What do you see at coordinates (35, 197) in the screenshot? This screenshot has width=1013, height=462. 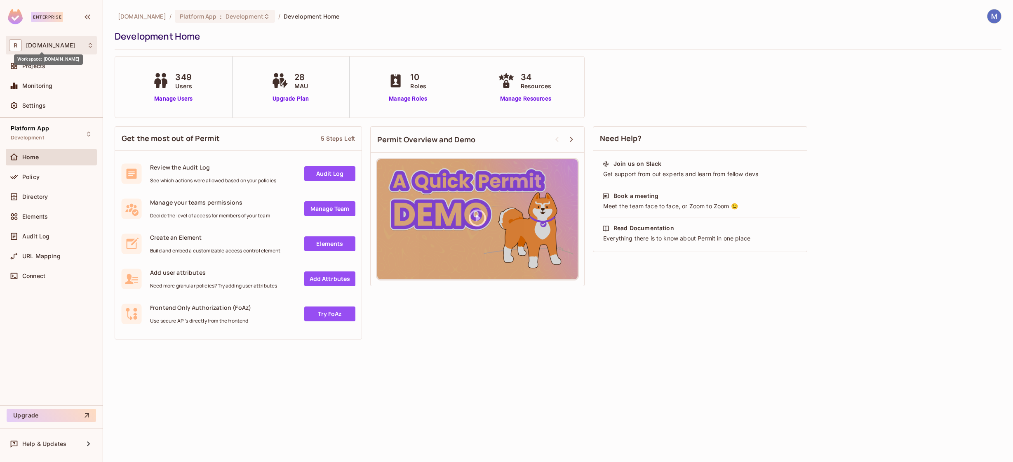 I see `span: Directory` at bounding box center [35, 197].